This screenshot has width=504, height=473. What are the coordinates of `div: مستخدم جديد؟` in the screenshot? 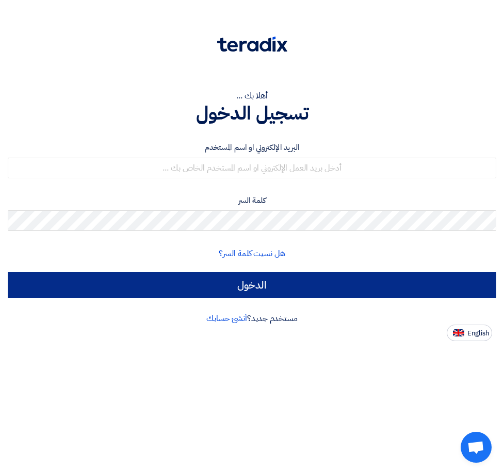 It's located at (252, 319).